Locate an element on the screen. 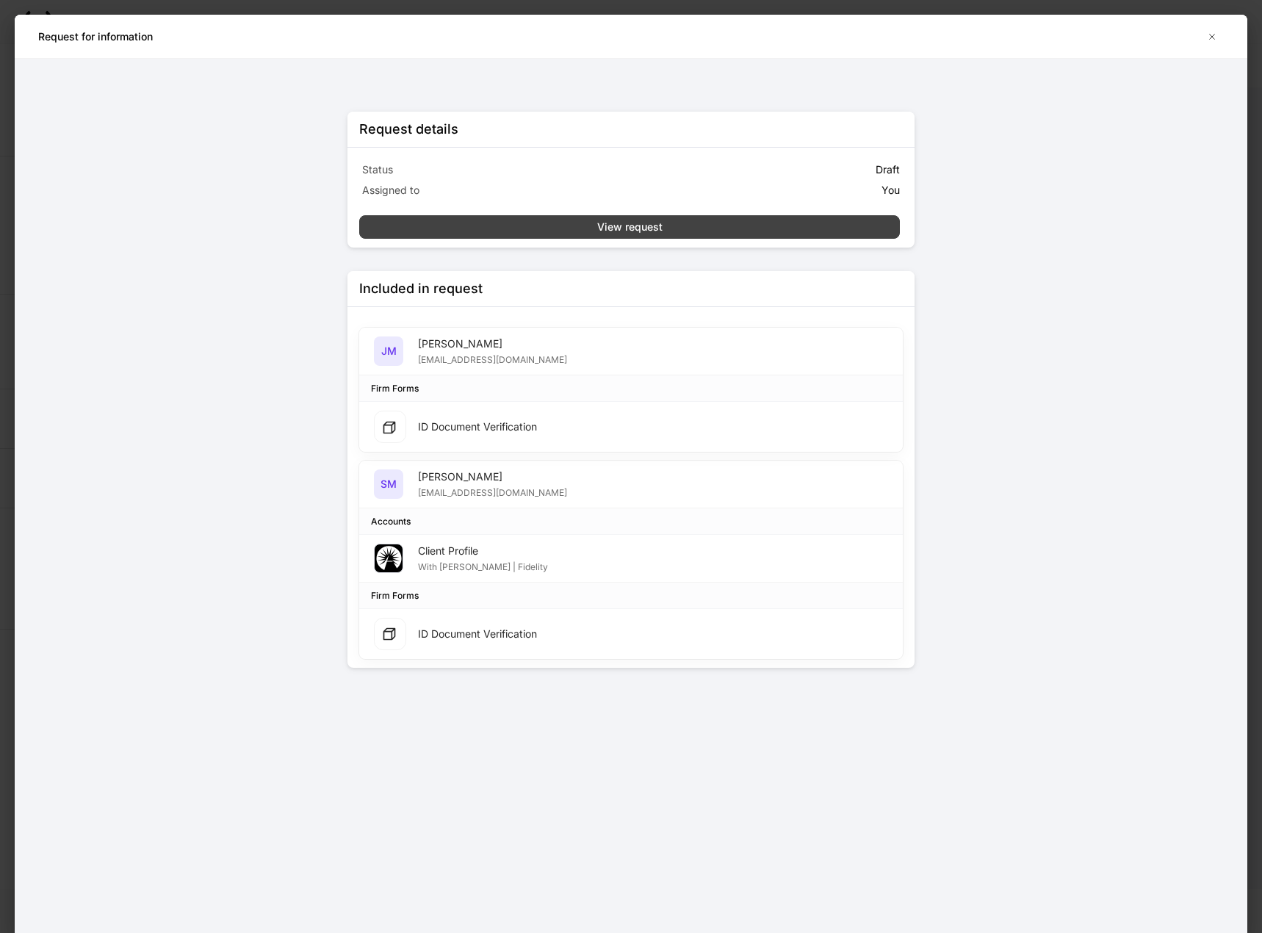  p: You is located at coordinates (890, 190).